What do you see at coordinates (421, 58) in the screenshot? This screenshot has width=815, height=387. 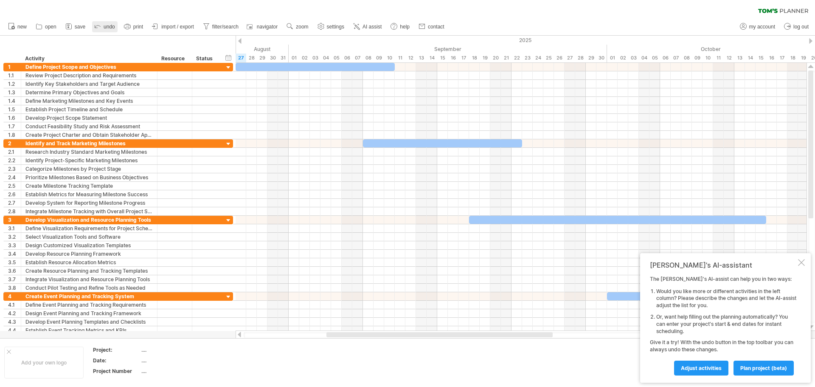 I see `div: Saturday, 13 September 2025` at bounding box center [421, 58].